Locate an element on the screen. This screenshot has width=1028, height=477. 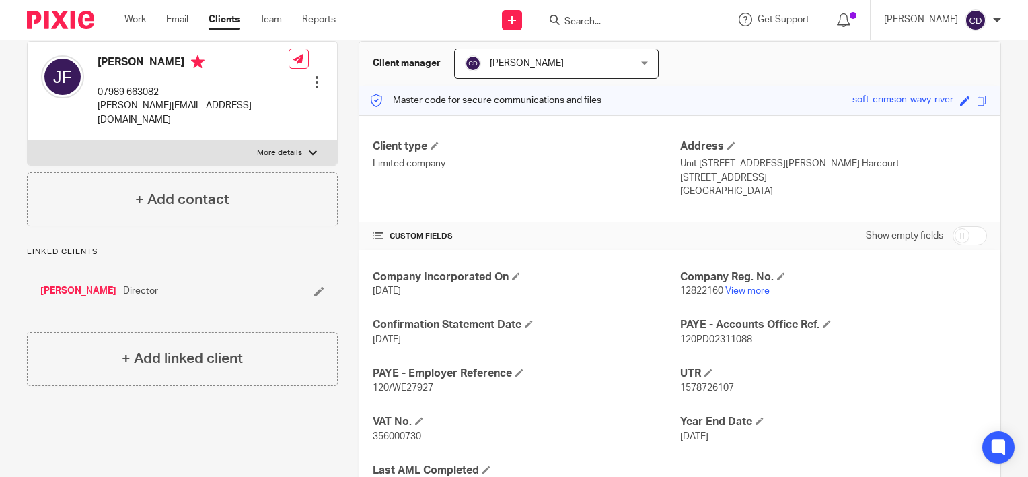
p: Master code for secure communications and files is located at coordinates (485, 100).